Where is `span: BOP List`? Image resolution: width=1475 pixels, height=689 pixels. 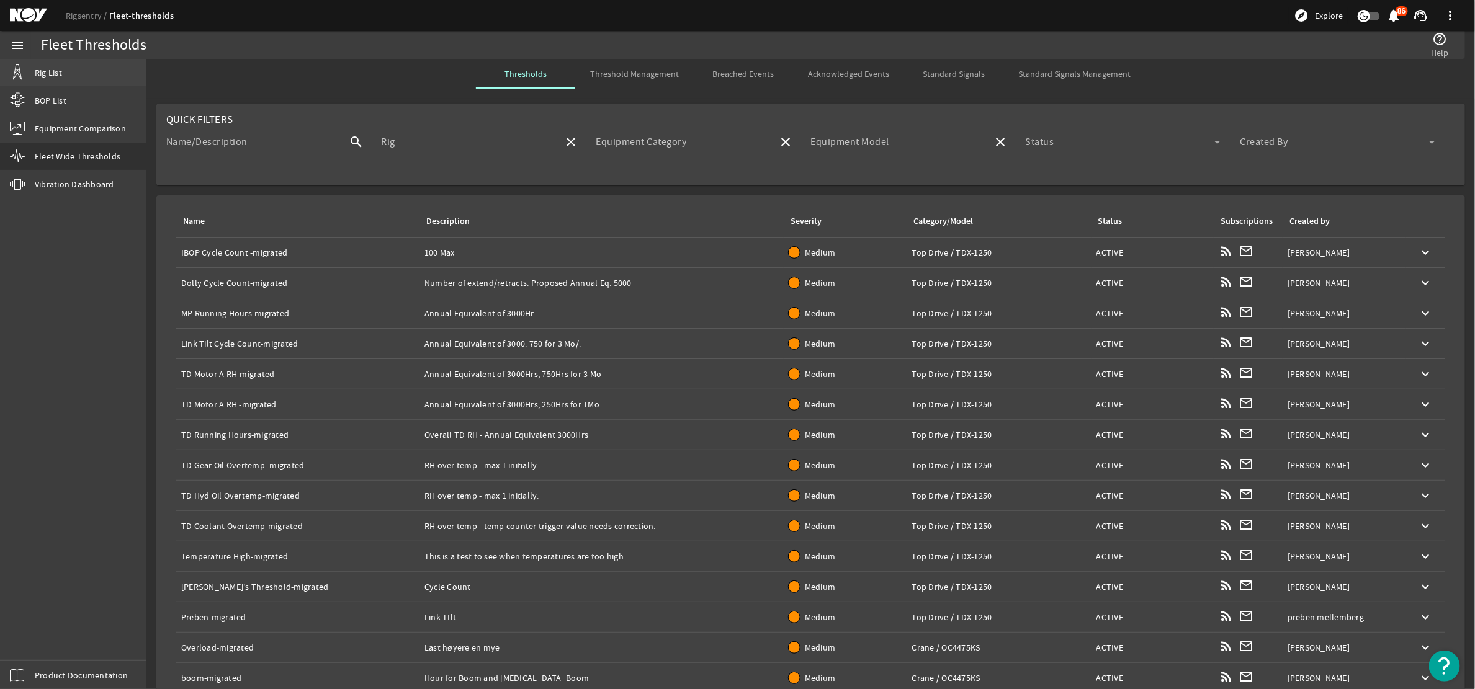 span: BOP List is located at coordinates (50, 101).